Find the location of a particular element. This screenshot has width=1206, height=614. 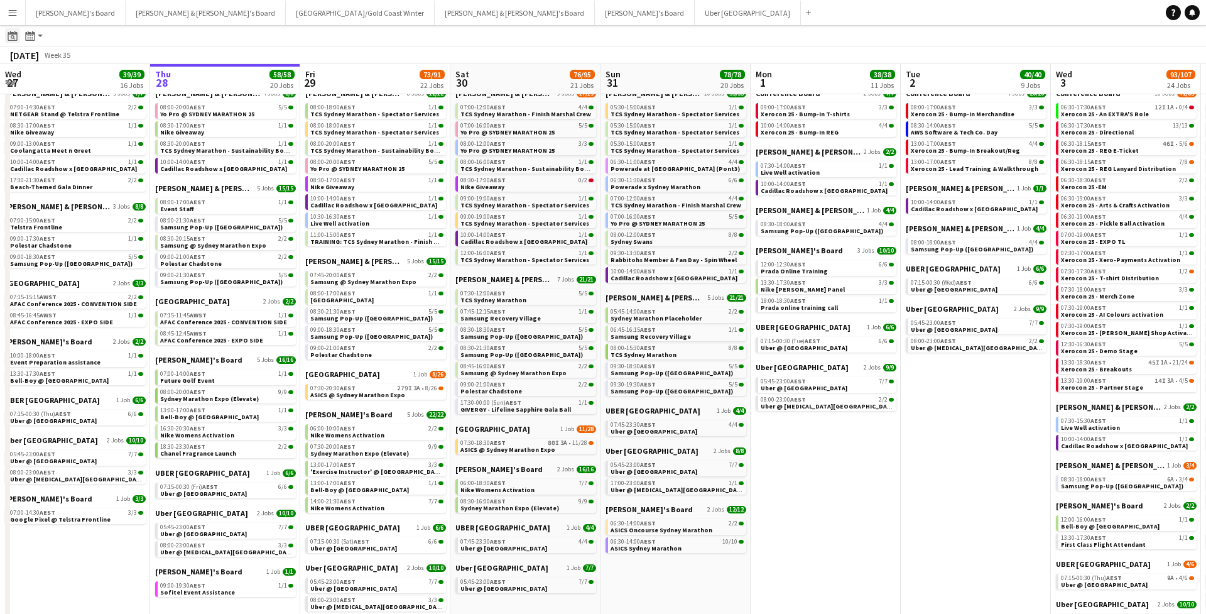

a: 09:00-13:00AEST1/1Coolangatta Meet n Greet is located at coordinates (77, 146).